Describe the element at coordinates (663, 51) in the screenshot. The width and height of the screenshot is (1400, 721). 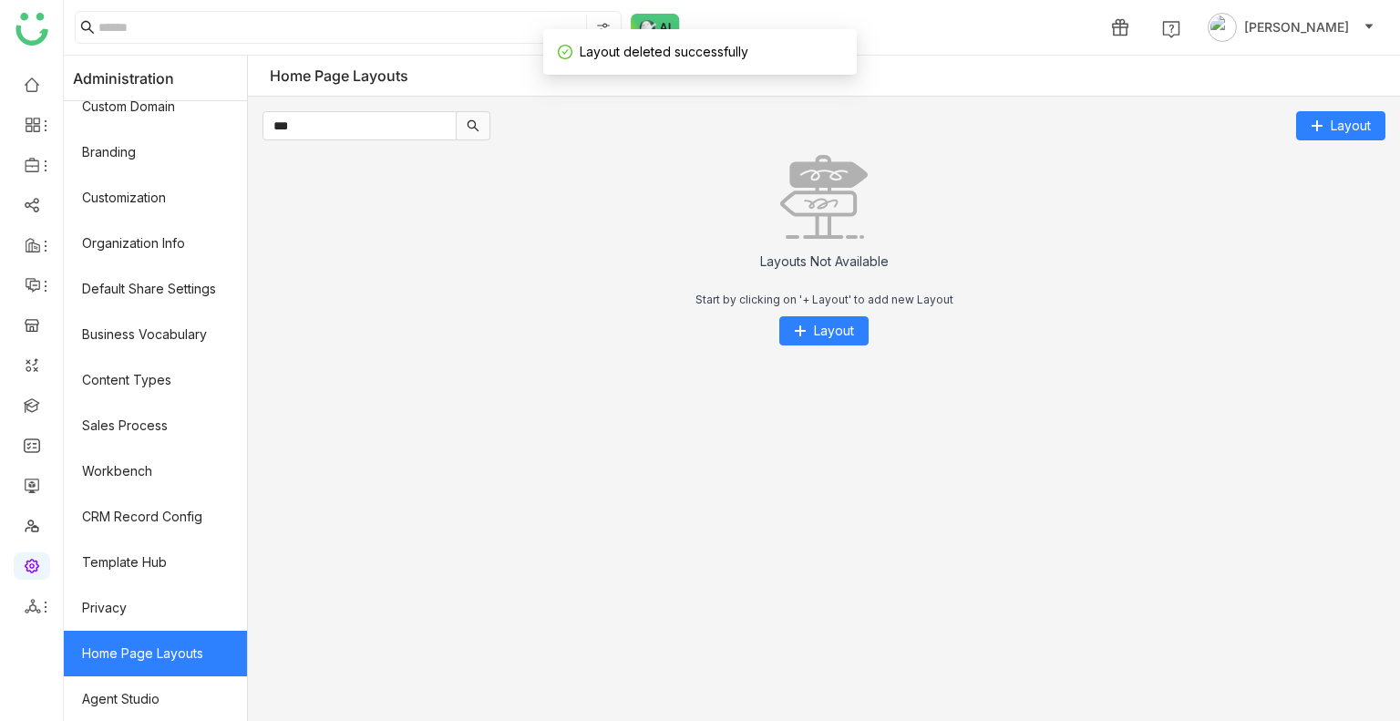
I see `span: Layout deleted successfully` at that location.